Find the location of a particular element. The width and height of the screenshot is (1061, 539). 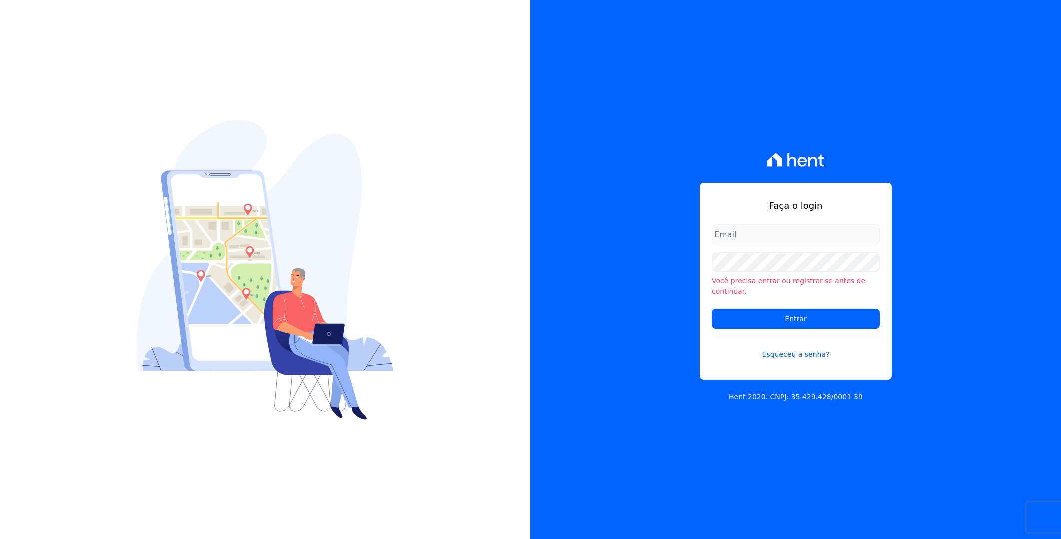

h1: Faça o login is located at coordinates (795, 205).